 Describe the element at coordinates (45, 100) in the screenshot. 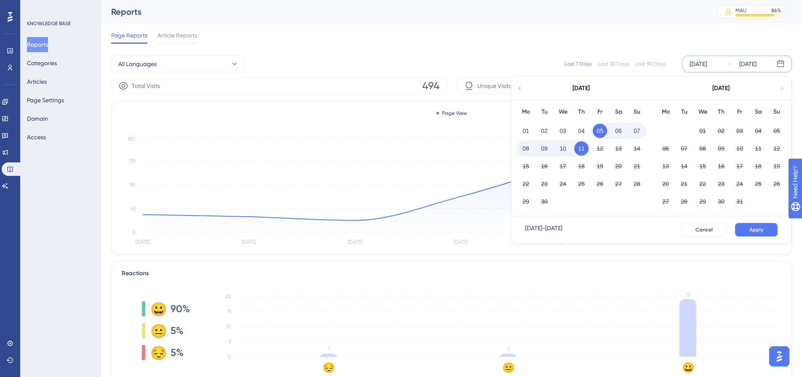

I see `button: Page Settings` at that location.